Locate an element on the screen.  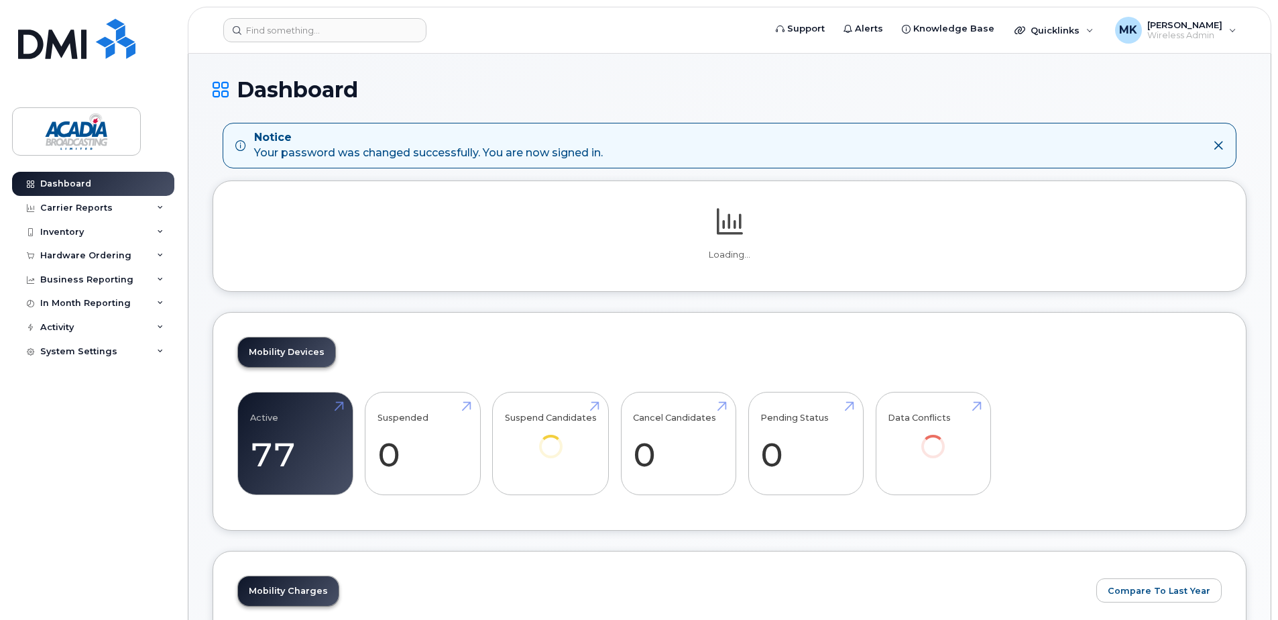
a: Mobility Devices is located at coordinates (286, 352).